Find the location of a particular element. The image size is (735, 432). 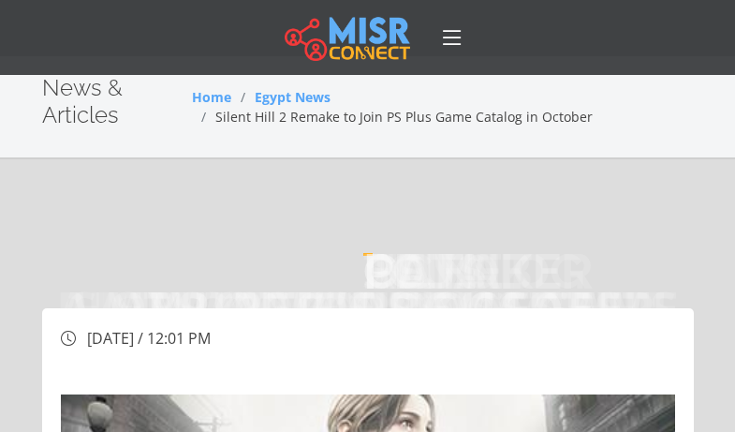

span: Silent Hill 2 Remake to Join PS Plus Game Catalog in October is located at coordinates (403, 116).